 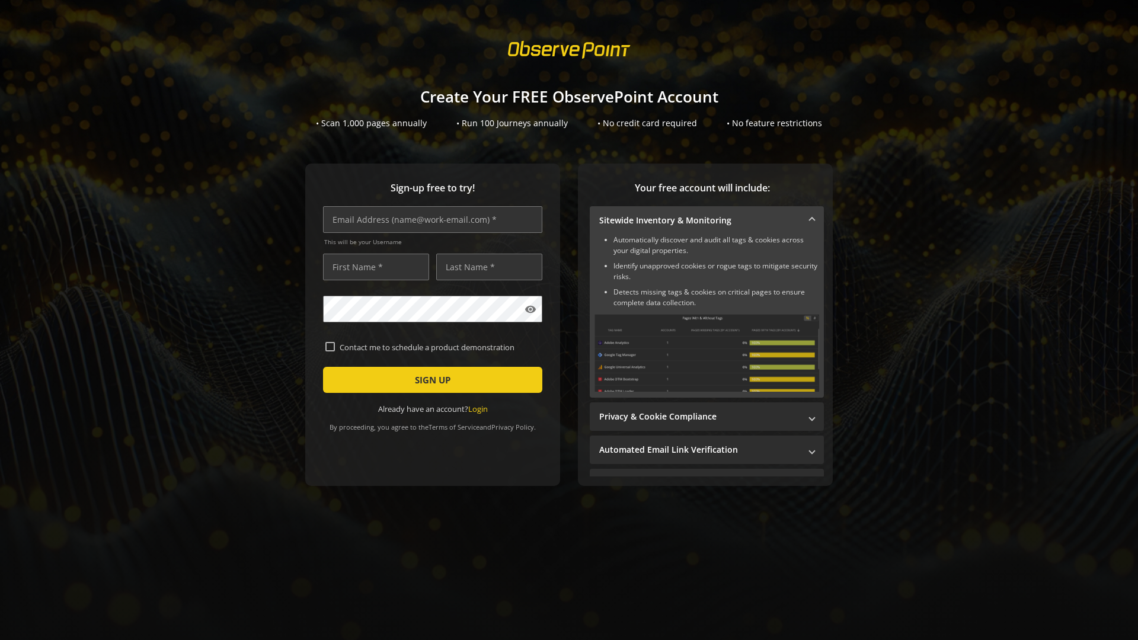 What do you see at coordinates (478, 409) in the screenshot?
I see `a: Login` at bounding box center [478, 409].